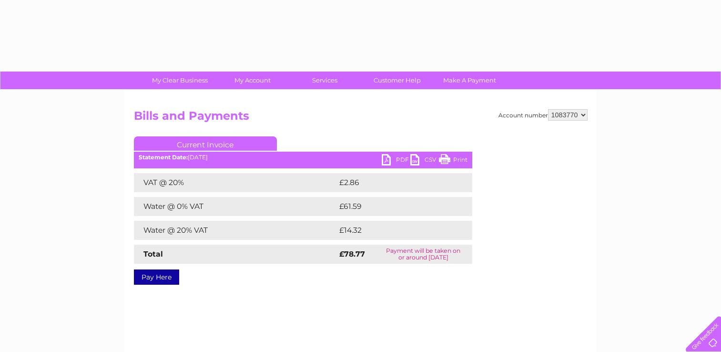 This screenshot has width=721, height=352. I want to click on h2: Bills and Payments, so click(361, 118).